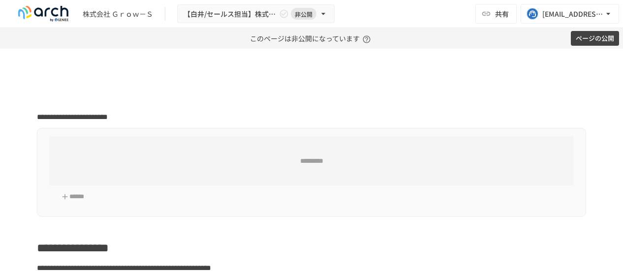 The width and height of the screenshot is (623, 271). Describe the element at coordinates (43, 14) in the screenshot. I see `img: logo-default@2x-9cf2c760.svg` at that location.